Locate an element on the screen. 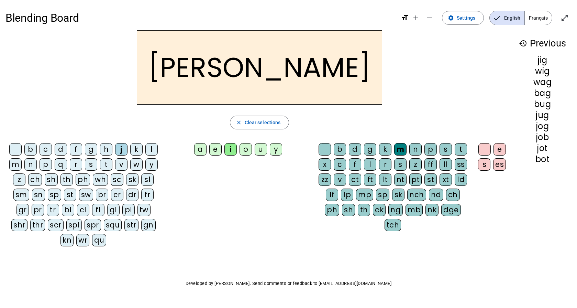  div: dr is located at coordinates (132, 195).